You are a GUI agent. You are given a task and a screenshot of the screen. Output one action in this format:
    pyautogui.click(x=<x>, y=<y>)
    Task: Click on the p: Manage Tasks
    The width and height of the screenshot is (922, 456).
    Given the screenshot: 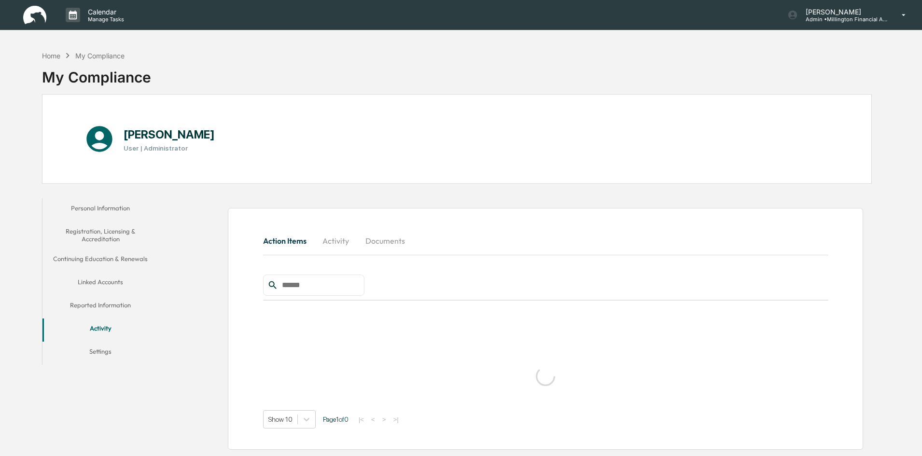 What is the action you would take?
    pyautogui.click(x=104, y=19)
    